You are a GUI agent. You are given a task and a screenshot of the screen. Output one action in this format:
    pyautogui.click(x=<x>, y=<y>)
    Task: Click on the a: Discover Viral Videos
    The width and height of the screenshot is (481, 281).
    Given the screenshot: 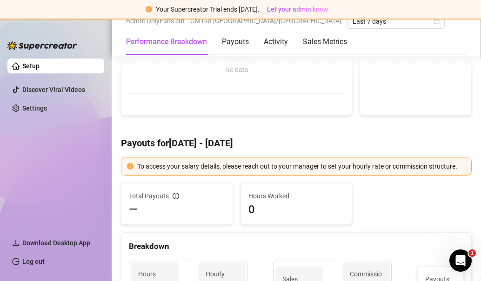 What is the action you would take?
    pyautogui.click(x=53, y=90)
    